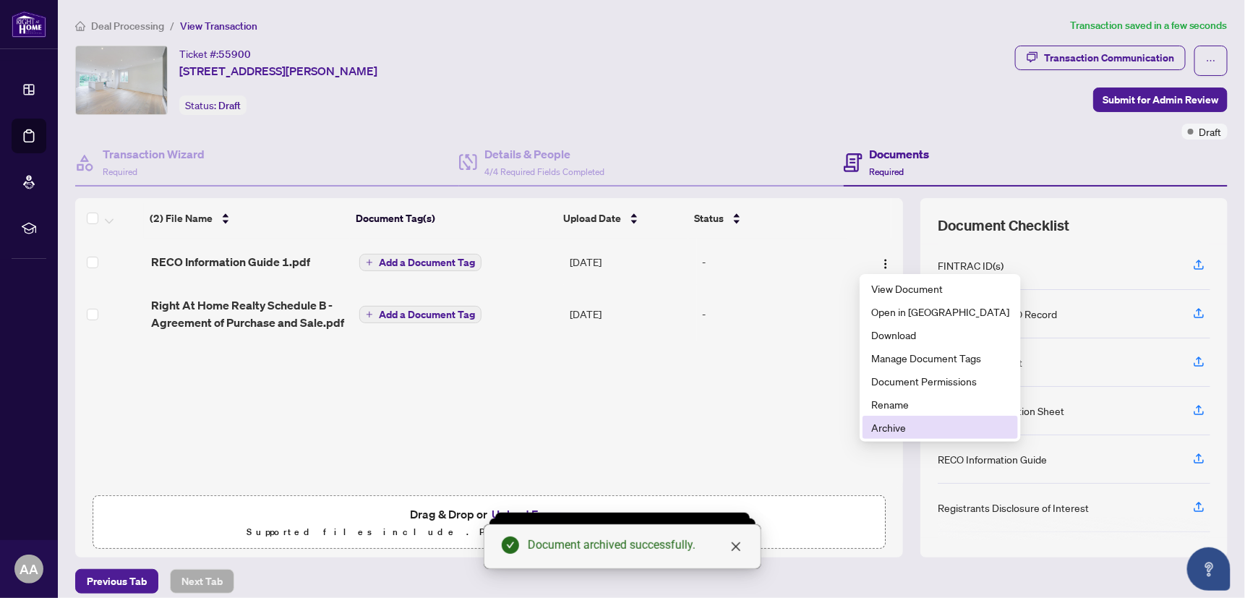 This screenshot has width=1245, height=598. What do you see at coordinates (213, 105) in the screenshot?
I see `div: Status:` at bounding box center [213, 105].